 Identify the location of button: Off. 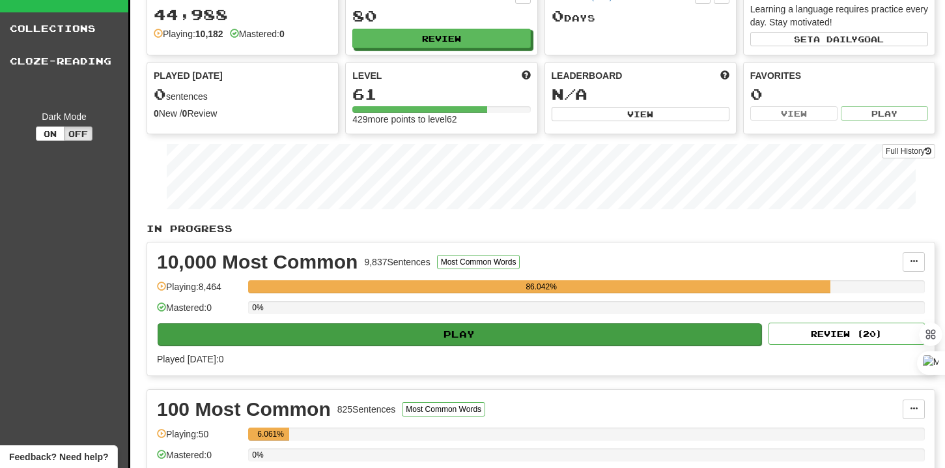
(78, 134).